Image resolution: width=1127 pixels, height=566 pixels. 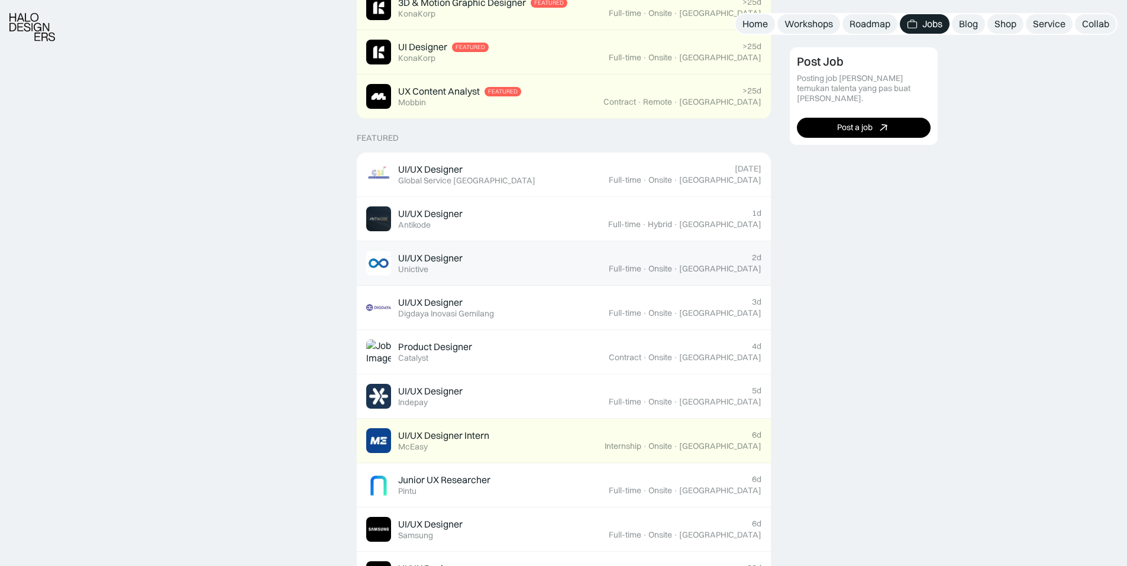 I want to click on div: Jobs, so click(x=932, y=24).